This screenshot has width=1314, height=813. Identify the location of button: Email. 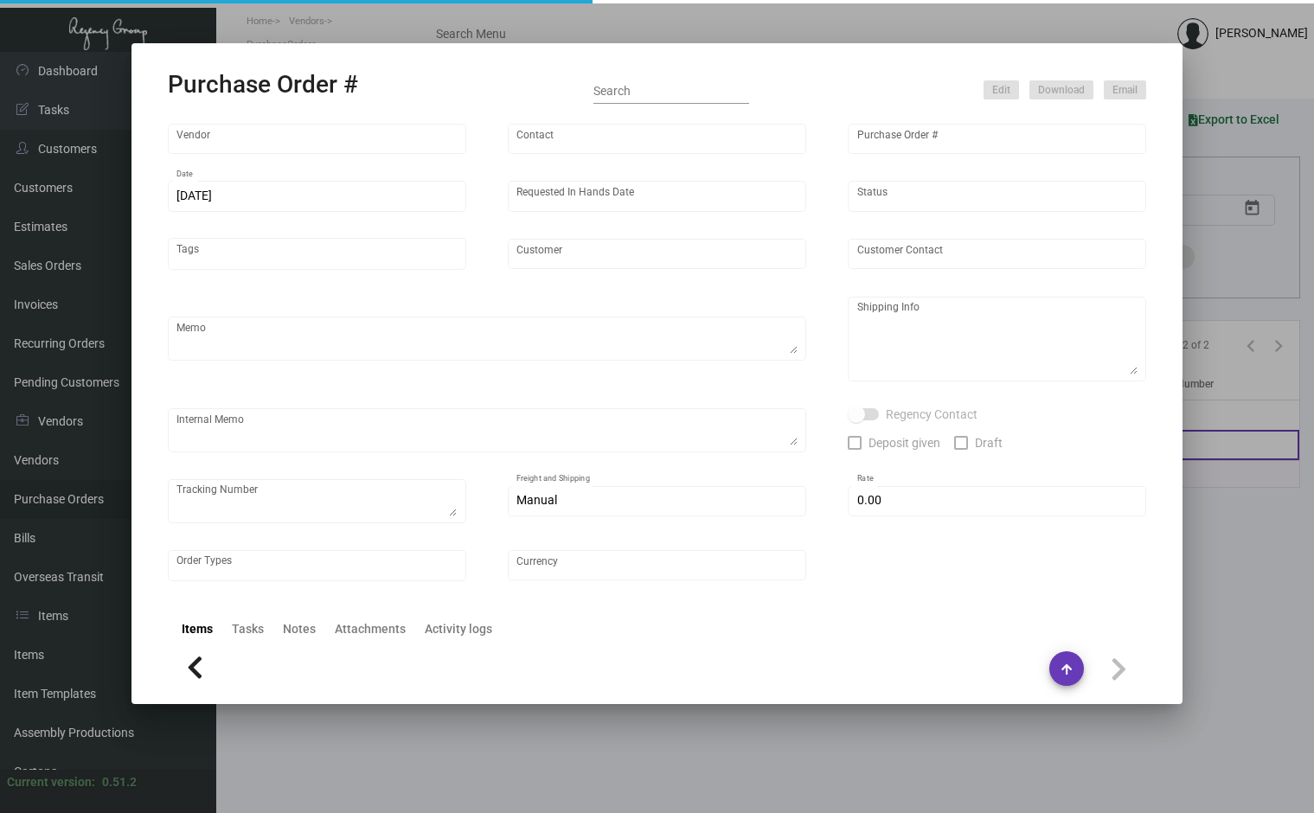
(1124, 90).